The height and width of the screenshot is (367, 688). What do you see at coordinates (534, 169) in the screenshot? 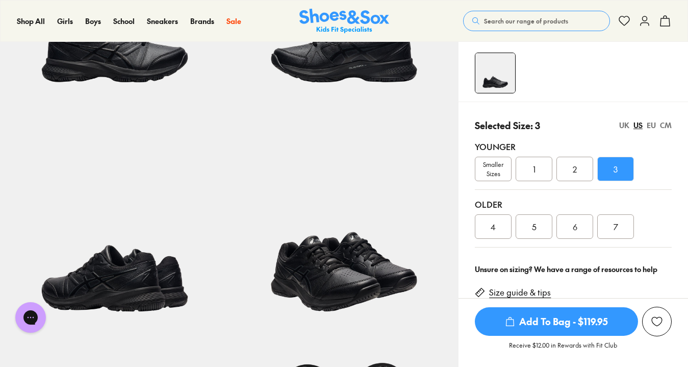
I see `span: 1` at bounding box center [534, 169].